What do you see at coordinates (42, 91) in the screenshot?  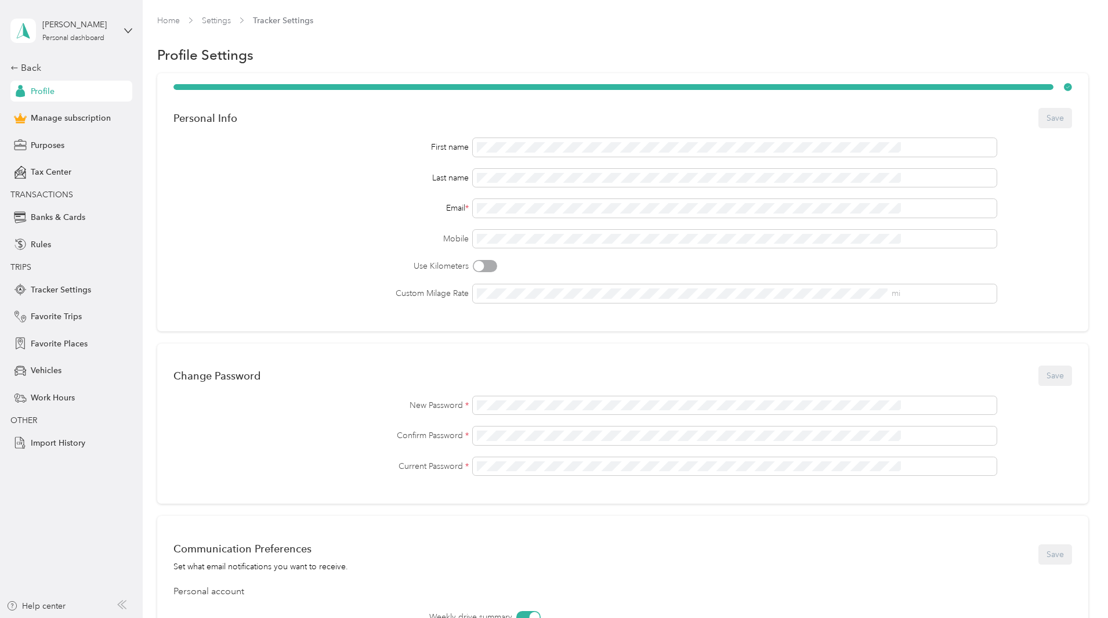 I see `span: Profile` at bounding box center [42, 91].